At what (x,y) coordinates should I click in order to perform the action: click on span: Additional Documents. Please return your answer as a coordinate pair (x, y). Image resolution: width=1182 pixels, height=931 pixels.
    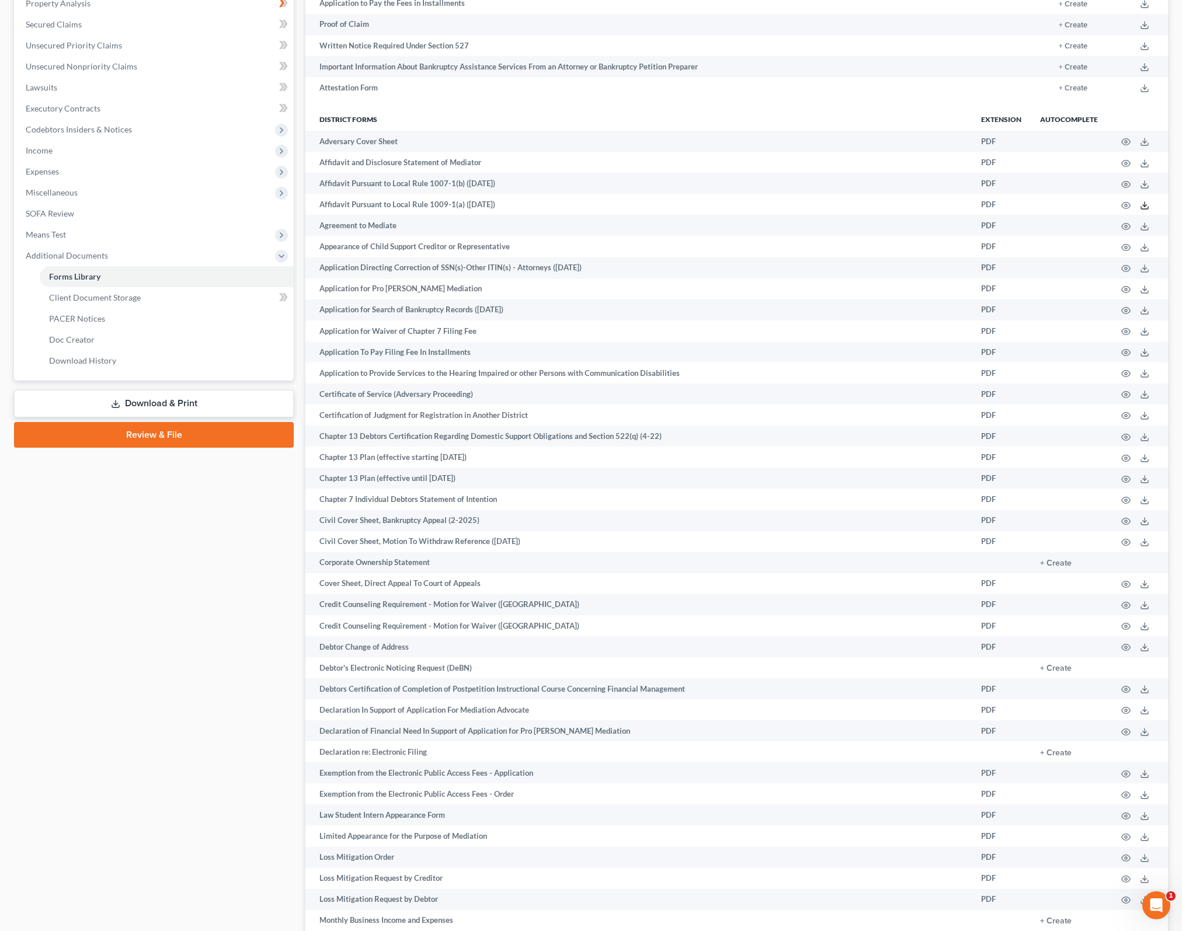
    Looking at the image, I should click on (67, 255).